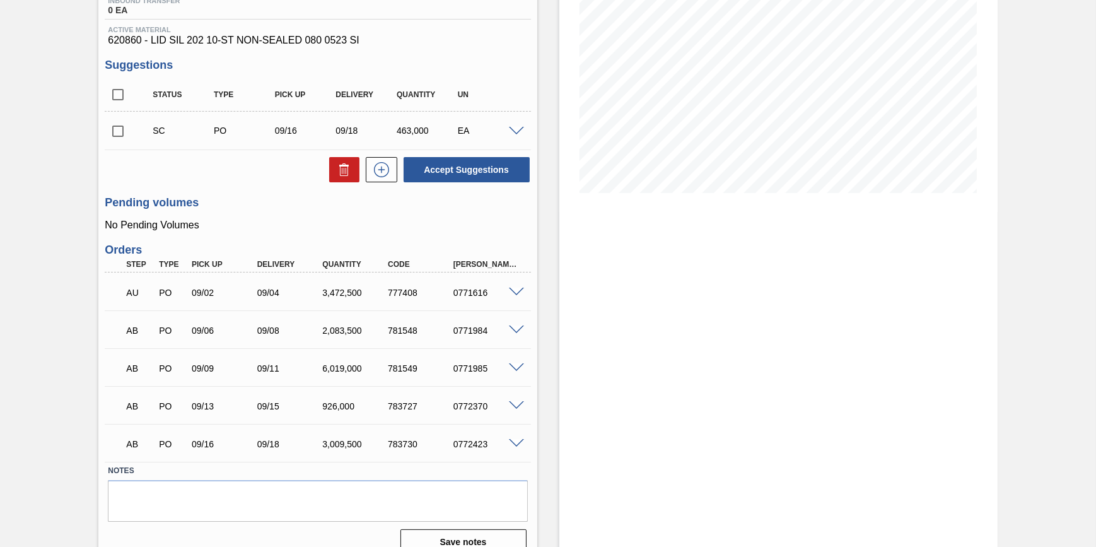 Image resolution: width=1096 pixels, height=547 pixels. Describe the element at coordinates (378, 170) in the screenshot. I see `div: New suggestion` at that location.